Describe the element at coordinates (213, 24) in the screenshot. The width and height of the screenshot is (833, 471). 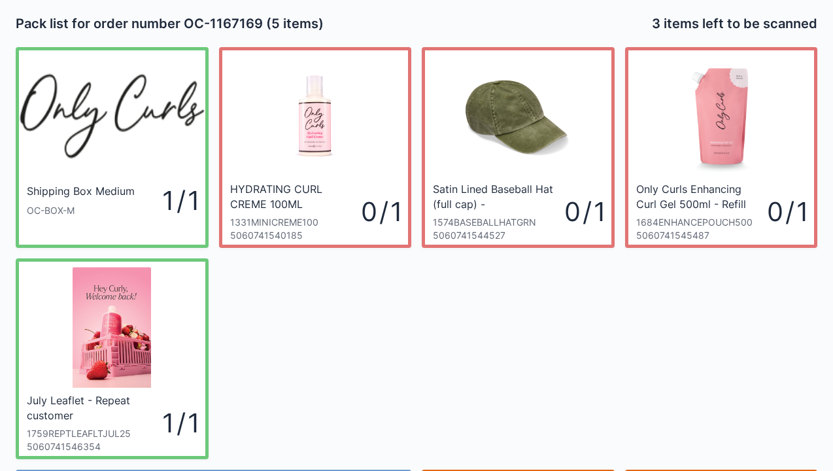
I see `h2: Pack list for order number OC-1167169 (5 items)` at that location.